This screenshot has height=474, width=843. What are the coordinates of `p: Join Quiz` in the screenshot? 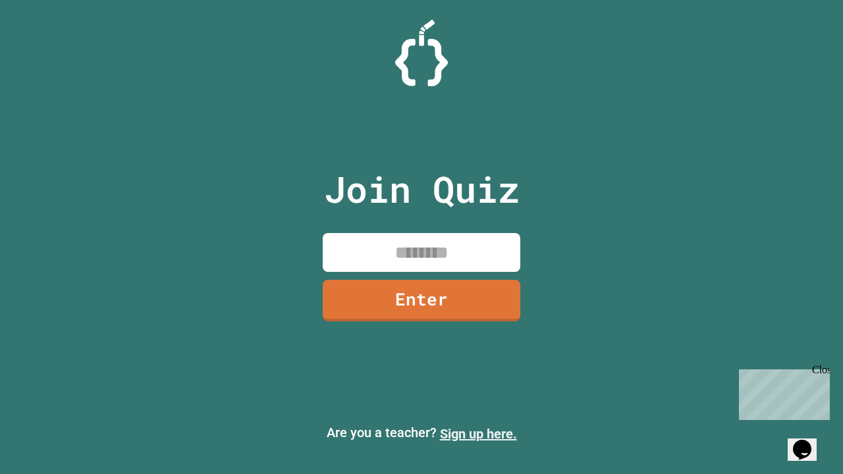 It's located at (422, 189).